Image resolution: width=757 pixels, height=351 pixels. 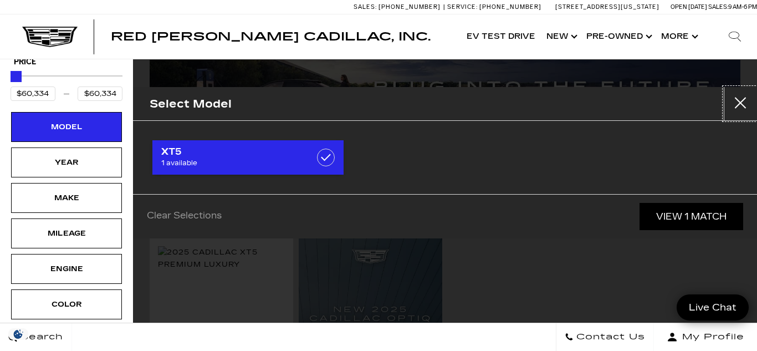 I want to click on div: Engine, so click(x=66, y=269).